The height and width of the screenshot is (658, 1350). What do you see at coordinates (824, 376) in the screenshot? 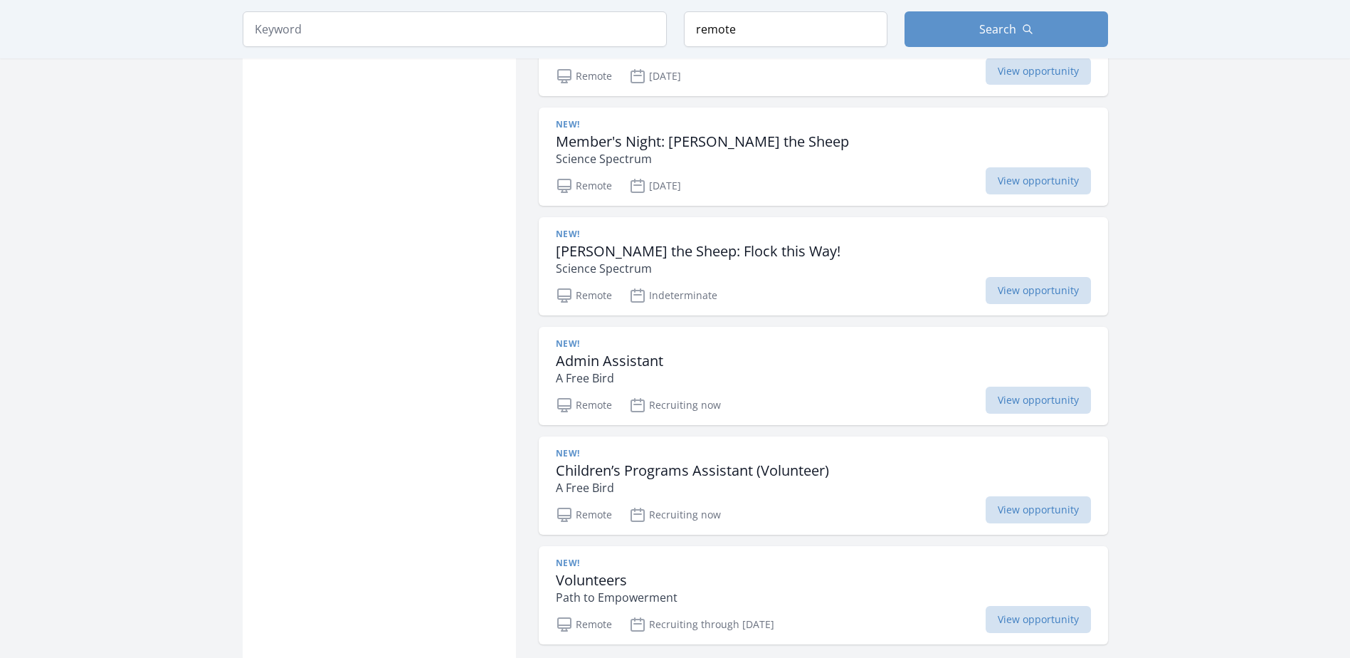
I see `a: New! Admin Assistant A Free Bird Remote Recruiting now View opportunity` at bounding box center [824, 376].